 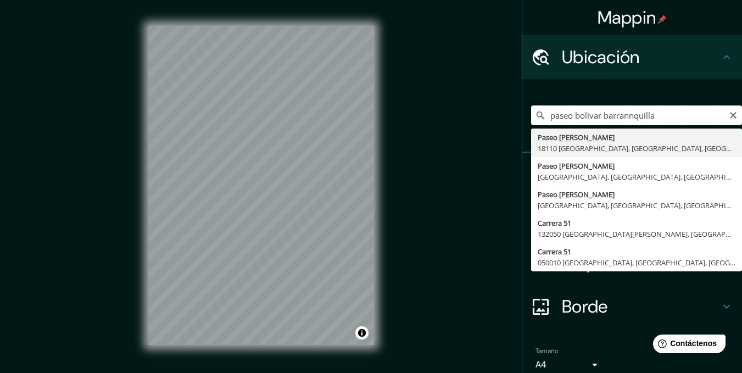 What do you see at coordinates (733, 114) in the screenshot?
I see `button: Claro` at bounding box center [733, 114].